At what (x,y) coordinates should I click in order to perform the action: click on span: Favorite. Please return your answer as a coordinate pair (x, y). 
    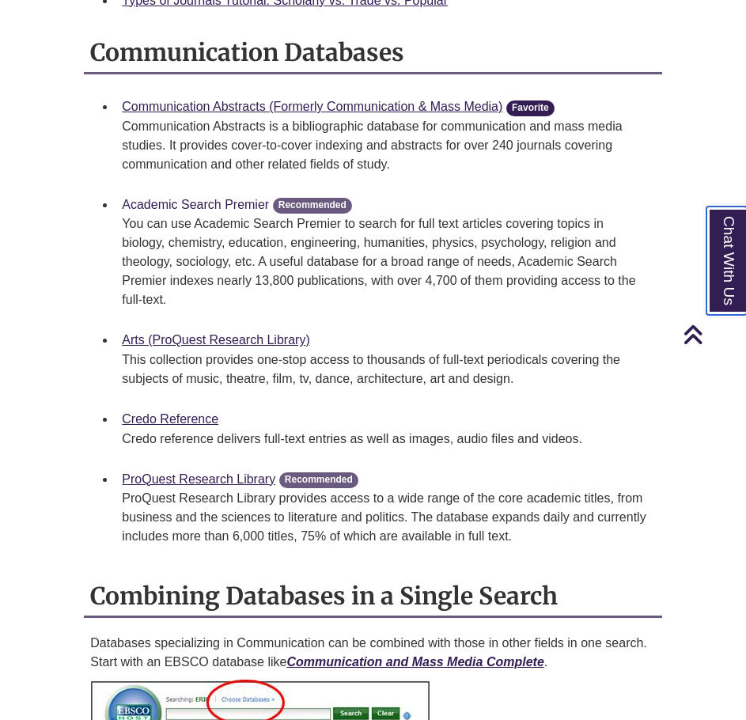
    Looking at the image, I should click on (530, 108).